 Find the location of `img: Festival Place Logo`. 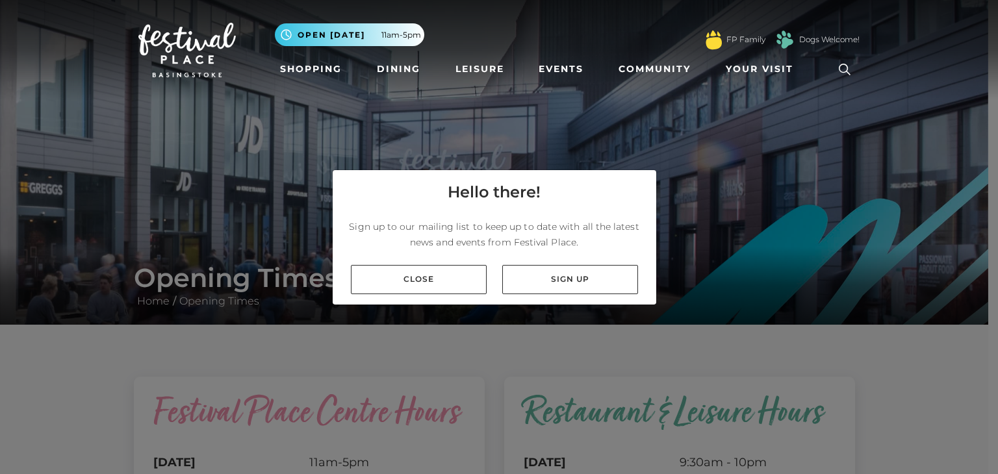

img: Festival Place Logo is located at coordinates (187, 50).